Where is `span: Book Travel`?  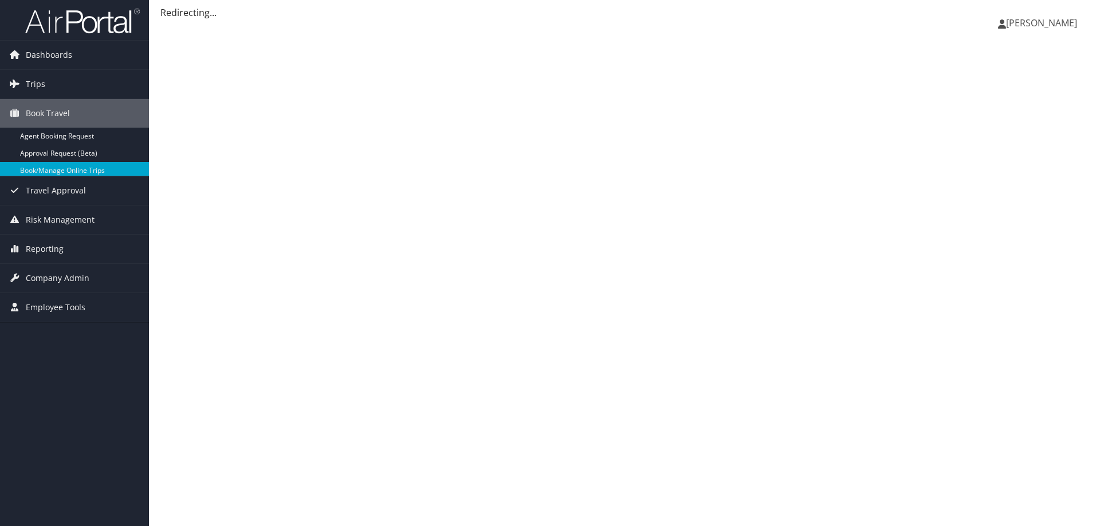 span: Book Travel is located at coordinates (48, 113).